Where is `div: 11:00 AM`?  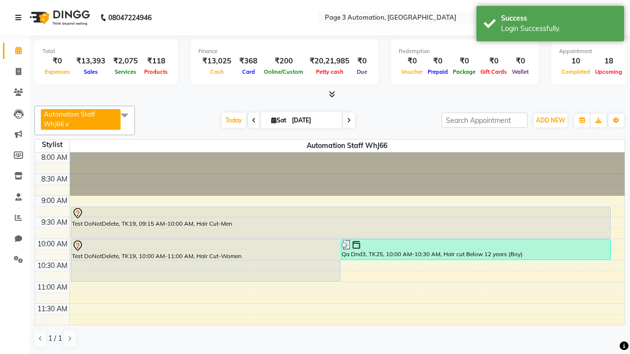 div: 11:00 AM is located at coordinates (52, 287).